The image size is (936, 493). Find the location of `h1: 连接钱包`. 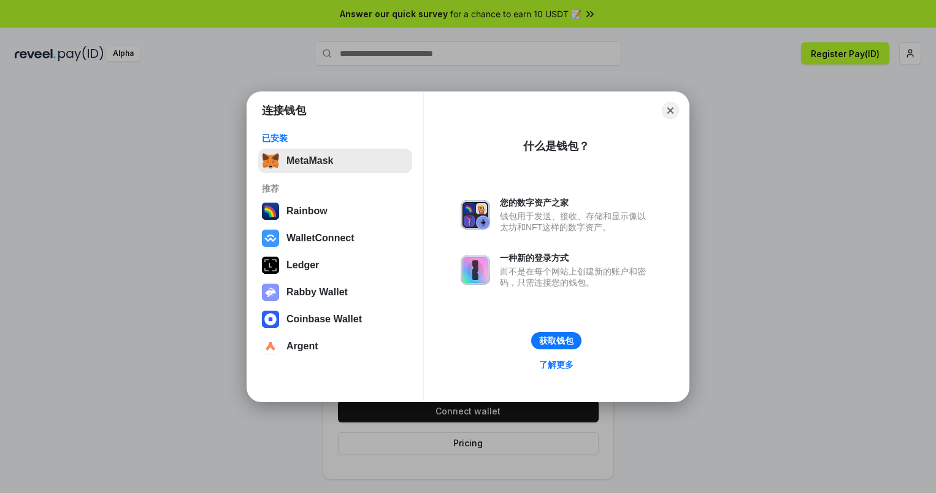

h1: 连接钱包 is located at coordinates (284, 110).